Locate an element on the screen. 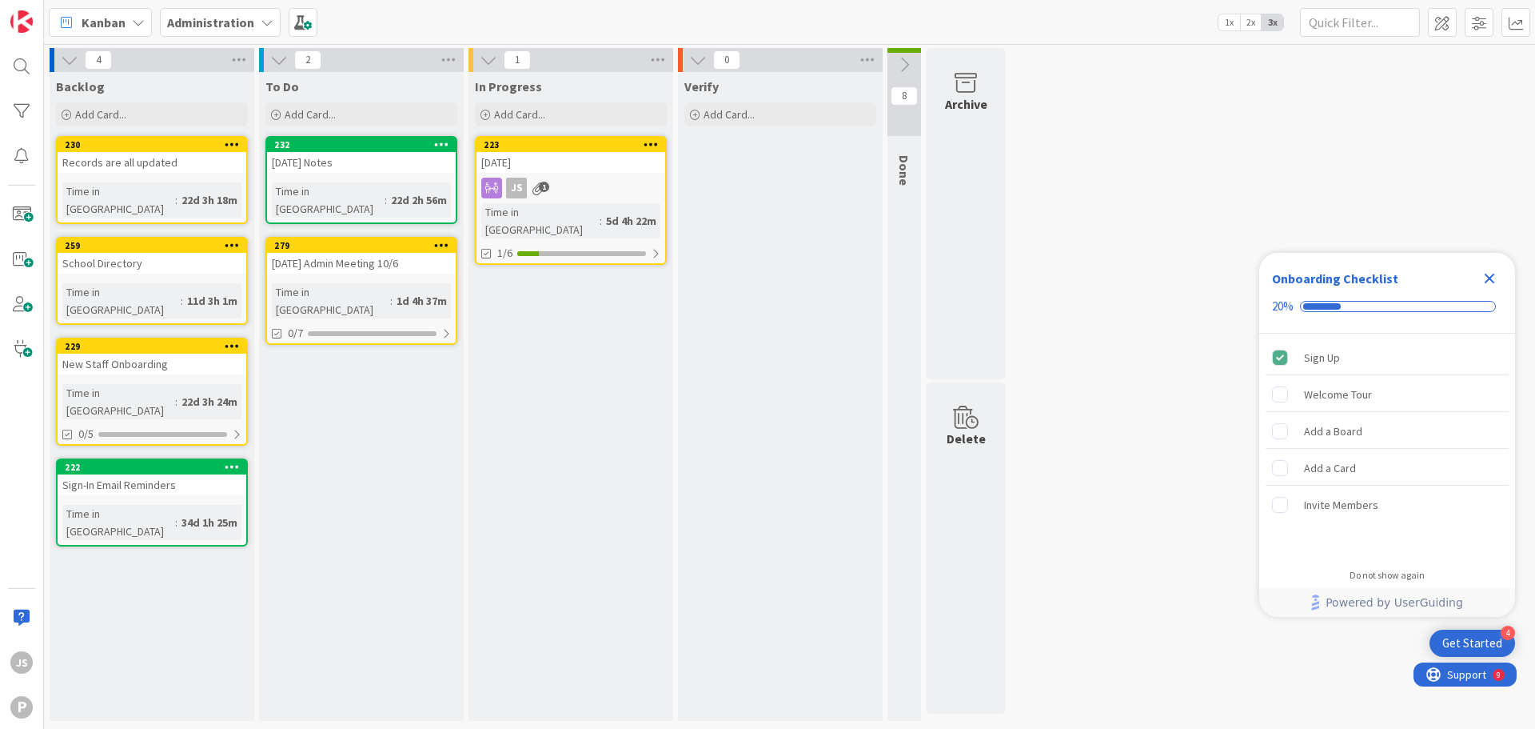 The height and width of the screenshot is (729, 1535). span: To Do is located at coordinates (282, 86).